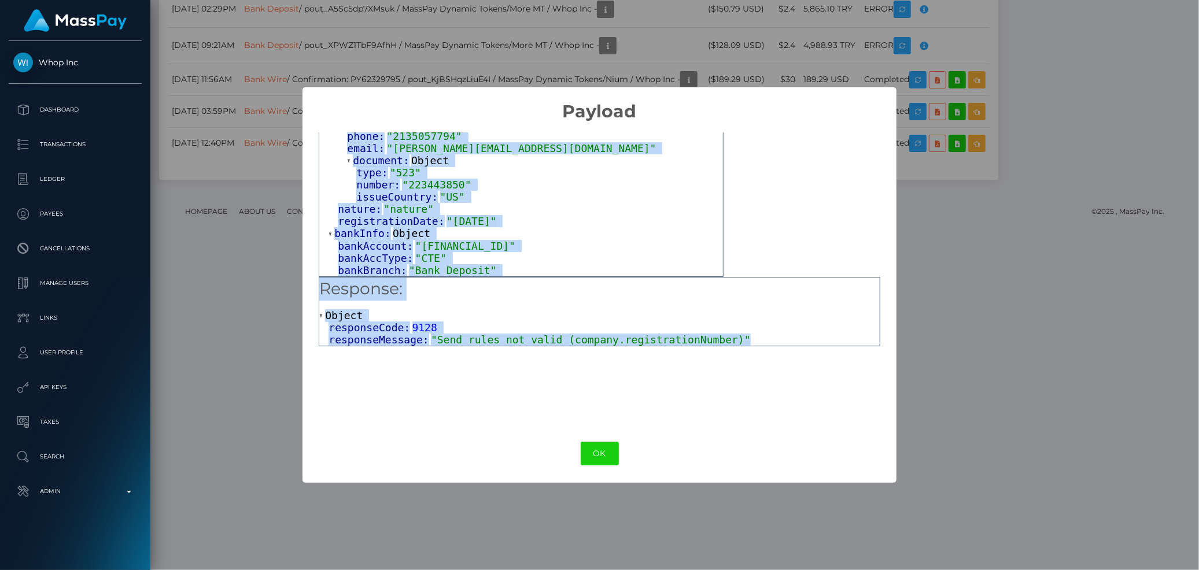  What do you see at coordinates (75, 457) in the screenshot?
I see `p: Search` at bounding box center [75, 457].